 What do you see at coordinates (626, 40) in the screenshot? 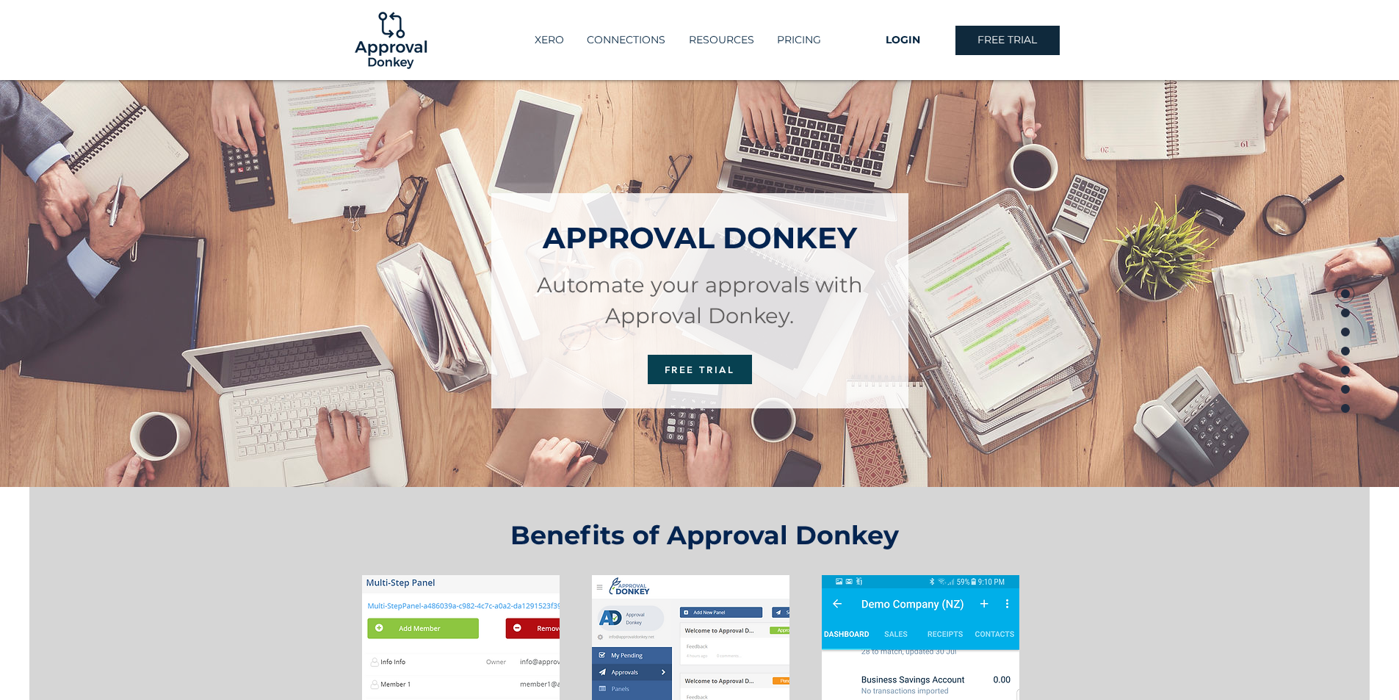
I see `p: CONNECTIONS` at bounding box center [626, 40].